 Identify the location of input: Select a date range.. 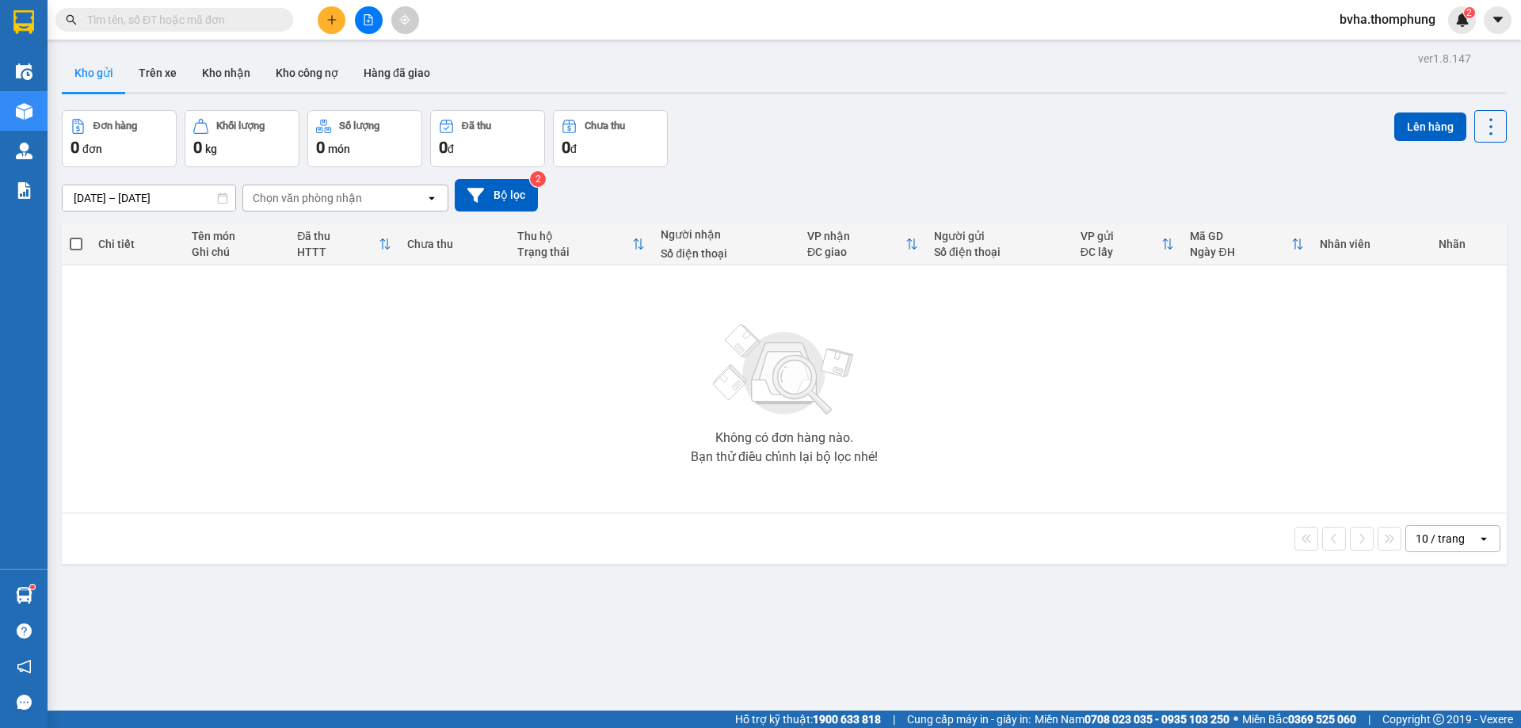
(149, 198).